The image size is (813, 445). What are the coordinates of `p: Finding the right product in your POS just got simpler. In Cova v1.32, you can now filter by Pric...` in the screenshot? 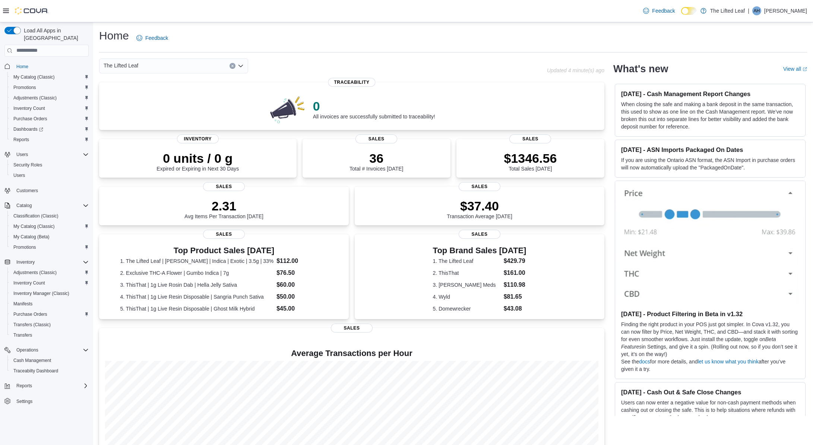 It's located at (711, 340).